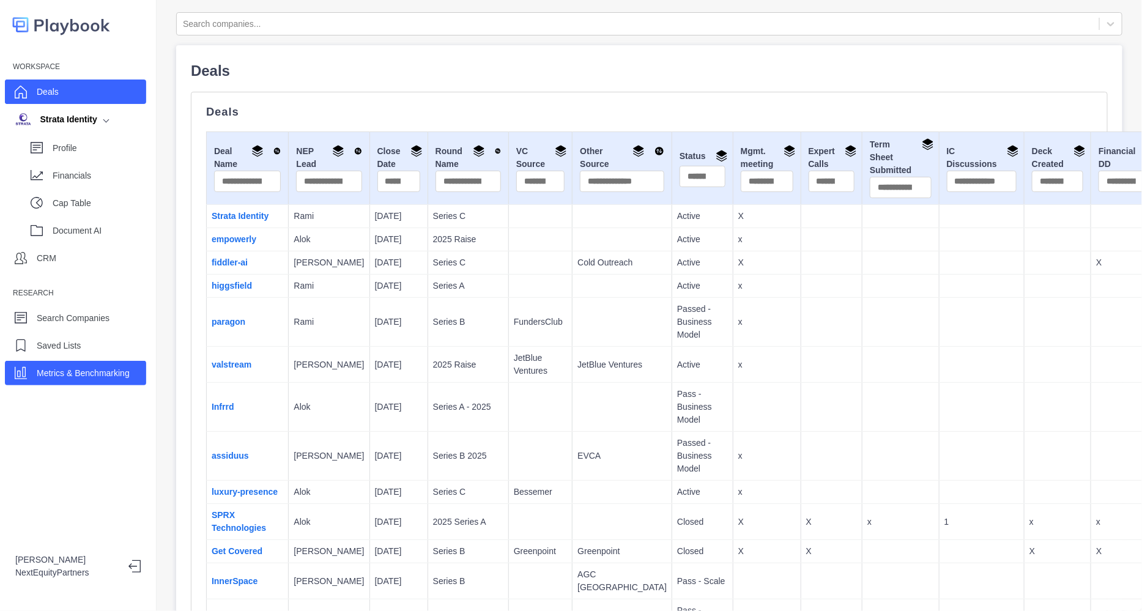 This screenshot has height=611, width=1142. I want to click on p: Cold Outreach, so click(622, 262).